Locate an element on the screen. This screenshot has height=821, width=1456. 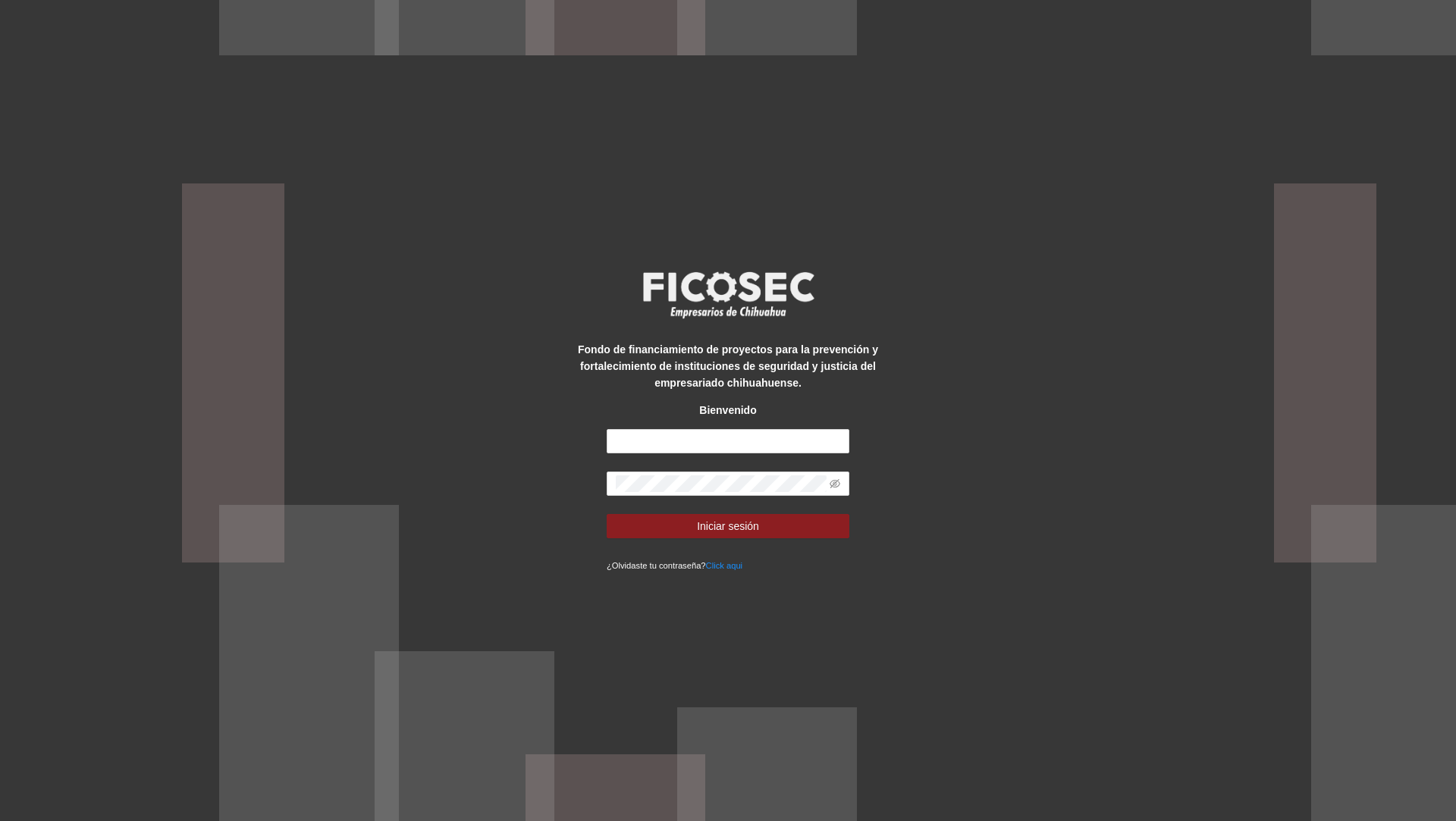
strong: Bienvenido is located at coordinates (727, 410).